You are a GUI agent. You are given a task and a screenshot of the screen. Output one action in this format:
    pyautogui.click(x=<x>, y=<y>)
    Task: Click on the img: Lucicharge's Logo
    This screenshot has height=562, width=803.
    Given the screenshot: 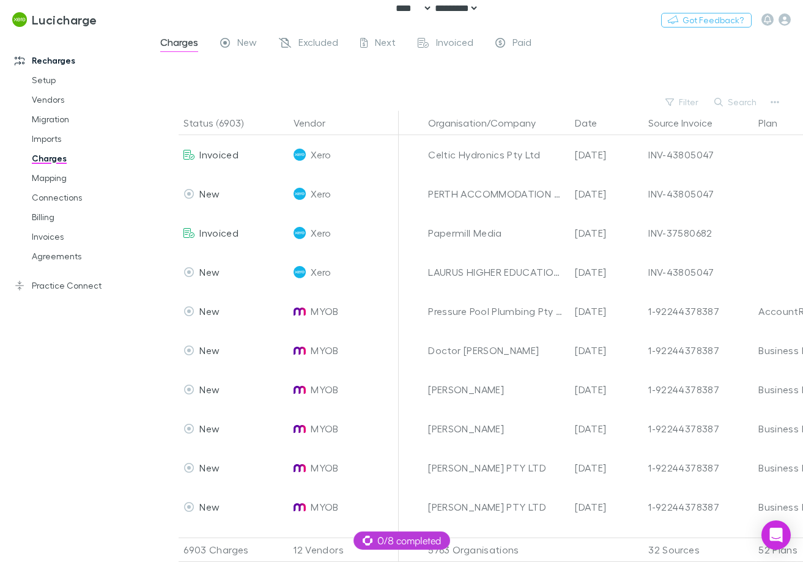 What is the action you would take?
    pyautogui.click(x=20, y=20)
    